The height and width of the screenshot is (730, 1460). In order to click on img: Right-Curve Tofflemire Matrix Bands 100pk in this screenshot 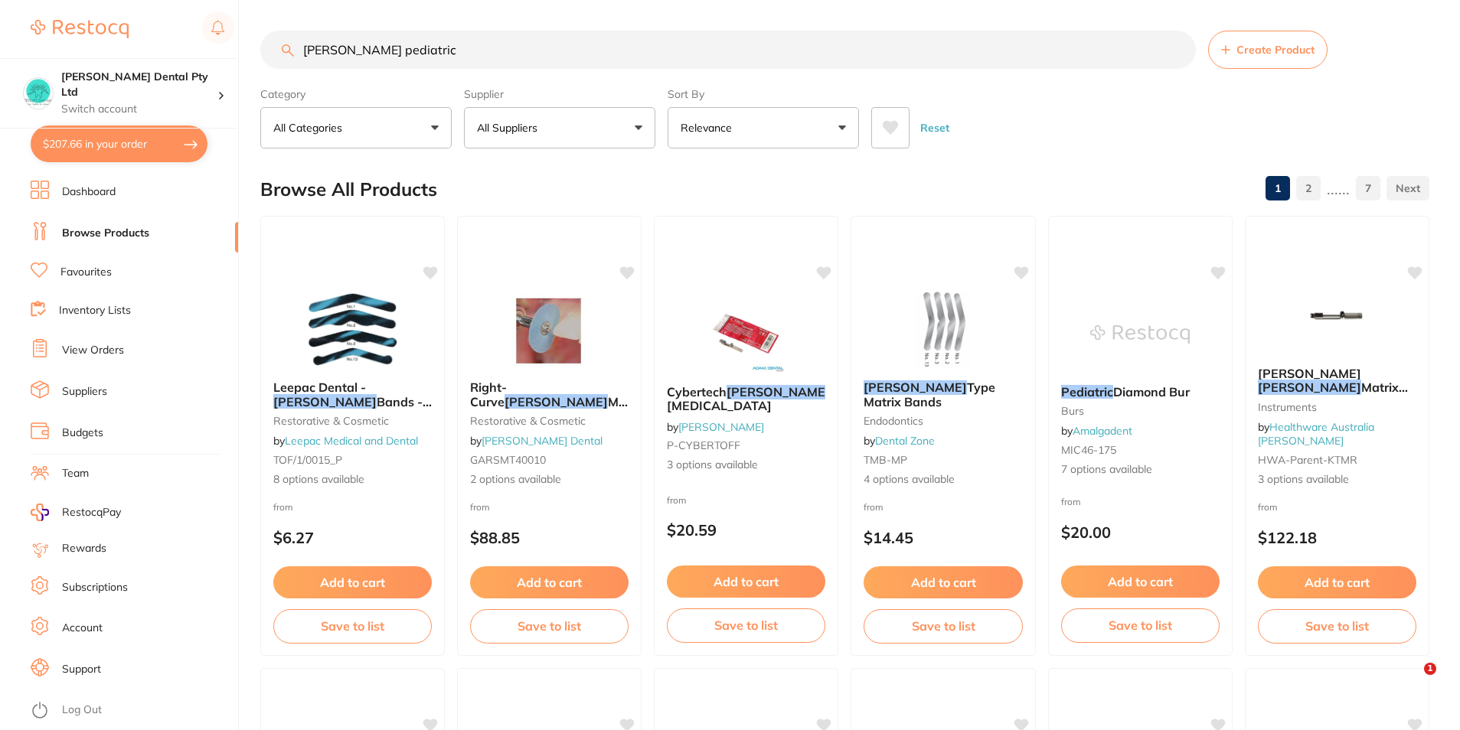, I will do `click(550, 330)`.